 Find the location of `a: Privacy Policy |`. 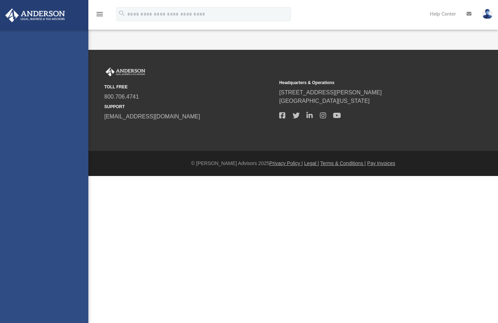

a: Privacy Policy | is located at coordinates (286, 163).